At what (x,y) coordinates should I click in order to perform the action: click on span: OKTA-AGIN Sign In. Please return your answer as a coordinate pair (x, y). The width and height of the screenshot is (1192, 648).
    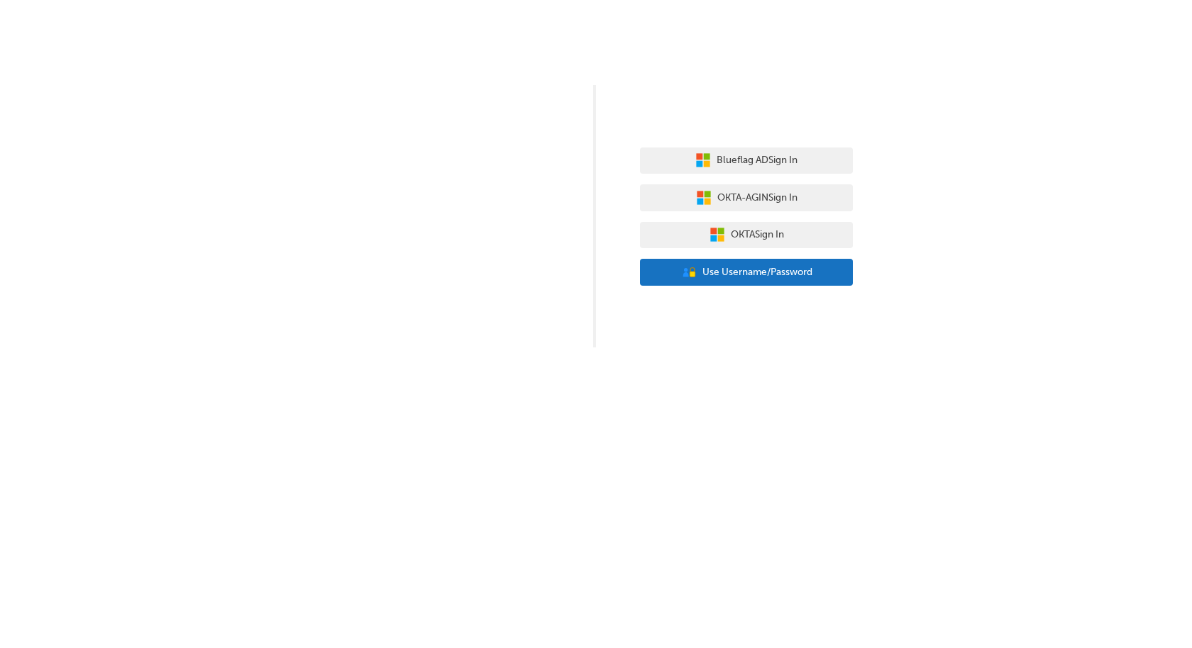
    Looking at the image, I should click on (757, 198).